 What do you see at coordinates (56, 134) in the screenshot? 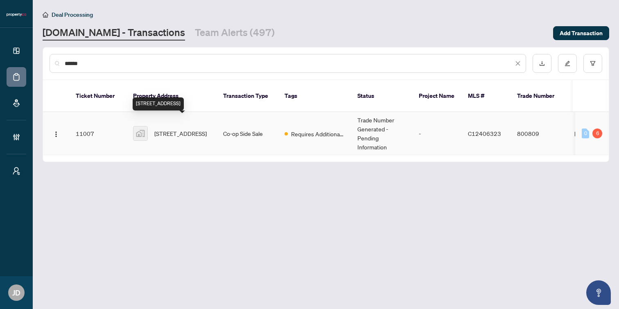
I see `img: Logo` at bounding box center [56, 134].